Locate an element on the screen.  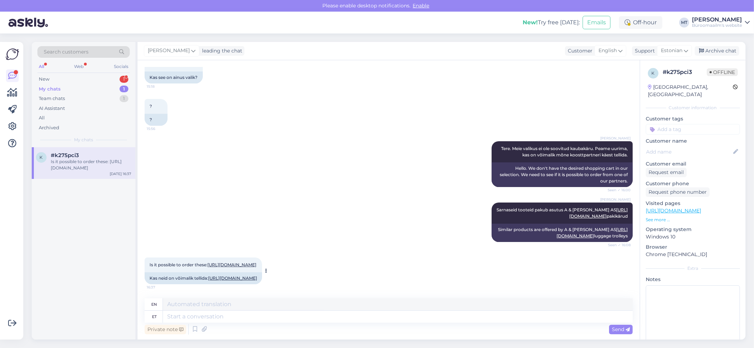
div: Web is located at coordinates (79, 67).